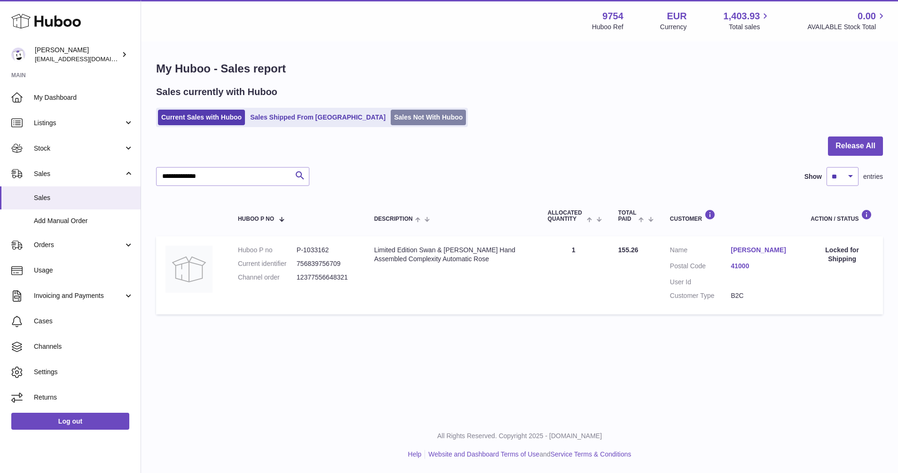  What do you see at coordinates (217, 92) in the screenshot?
I see `h2: Sales currently with Huboo` at bounding box center [217, 92].